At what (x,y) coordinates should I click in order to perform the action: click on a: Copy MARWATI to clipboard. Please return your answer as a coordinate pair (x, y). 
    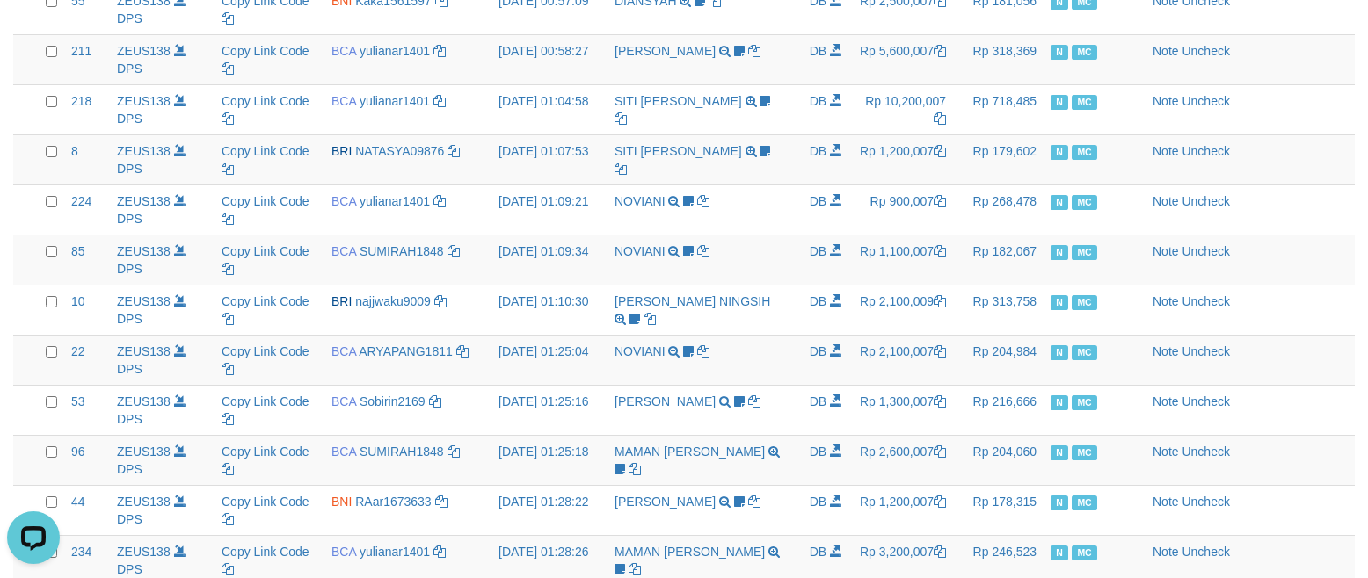
    Looking at the image, I should click on (754, 51).